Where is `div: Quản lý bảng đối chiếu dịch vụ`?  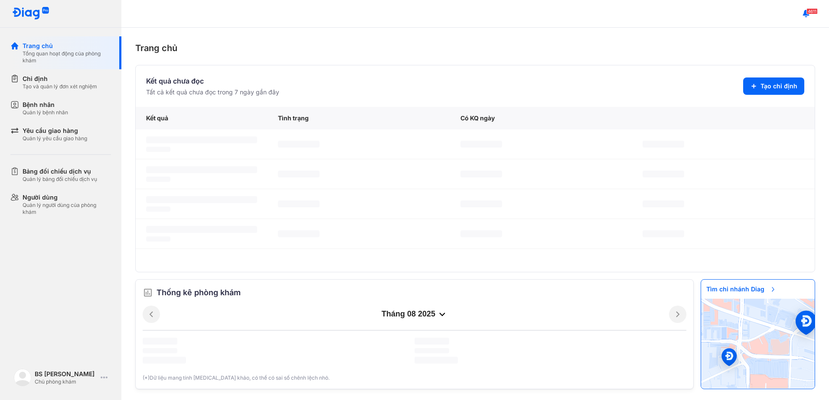 div: Quản lý bảng đối chiếu dịch vụ is located at coordinates (60, 179).